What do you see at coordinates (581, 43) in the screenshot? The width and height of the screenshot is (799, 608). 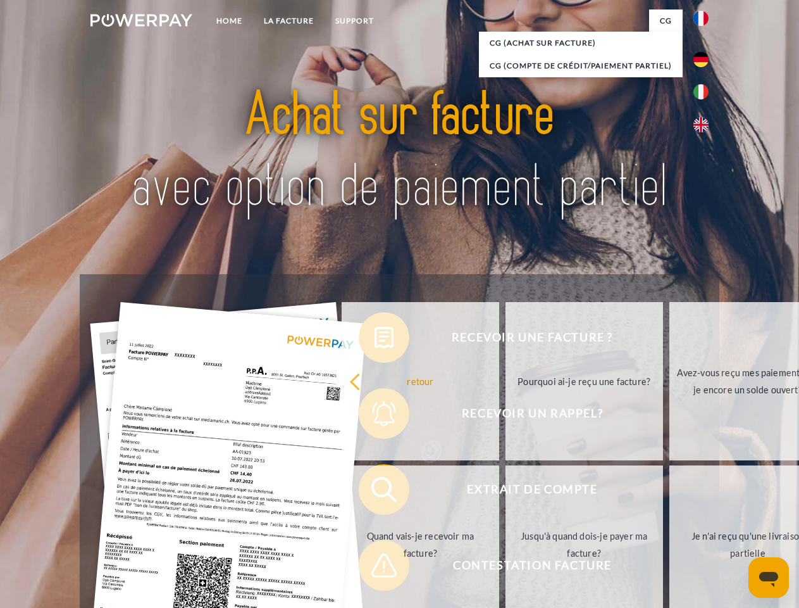 I see `a: CG (achat sur facture)` at bounding box center [581, 43].